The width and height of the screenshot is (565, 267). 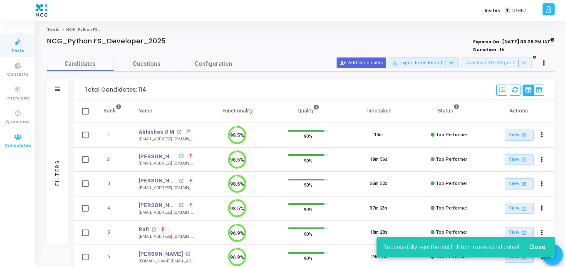 What do you see at coordinates (424, 63) in the screenshot?
I see `button: Export Excel Report` at bounding box center [424, 63].